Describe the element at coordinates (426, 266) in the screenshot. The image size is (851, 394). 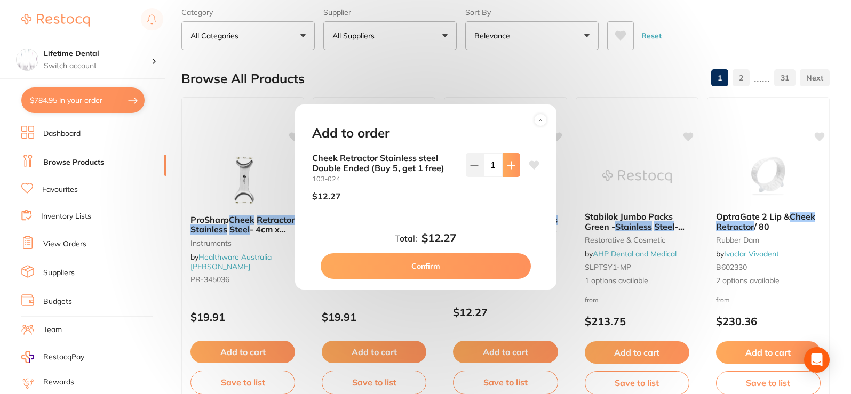
I see `button: Confirm` at that location.